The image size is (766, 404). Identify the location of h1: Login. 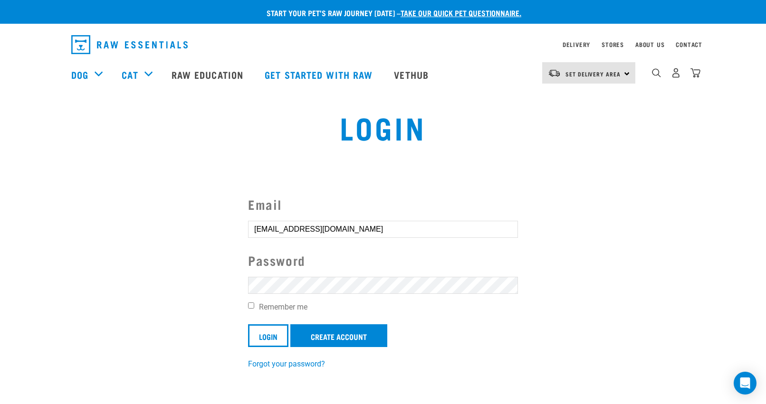
(383, 127).